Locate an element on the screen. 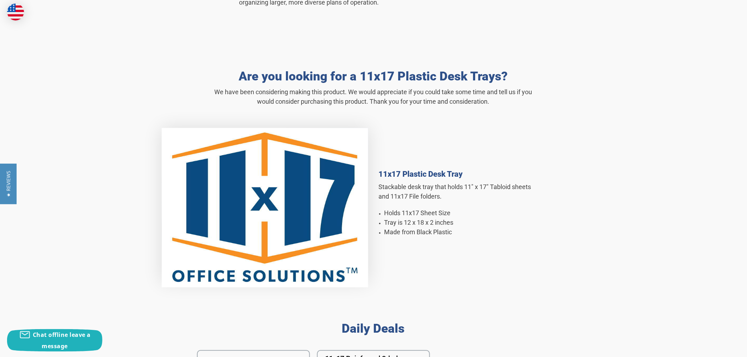 This screenshot has height=357, width=747. span: Stackable desk tray that holds 11" x 17" Tabloid sheets and 11x17 File folders. is located at coordinates (455, 192).